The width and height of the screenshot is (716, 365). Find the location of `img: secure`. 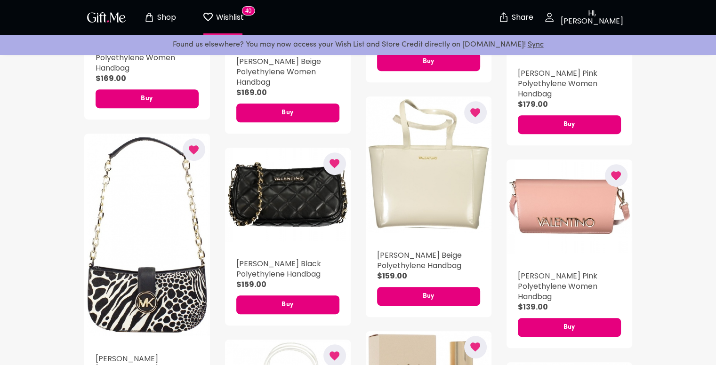

img: secure is located at coordinates (504, 17).